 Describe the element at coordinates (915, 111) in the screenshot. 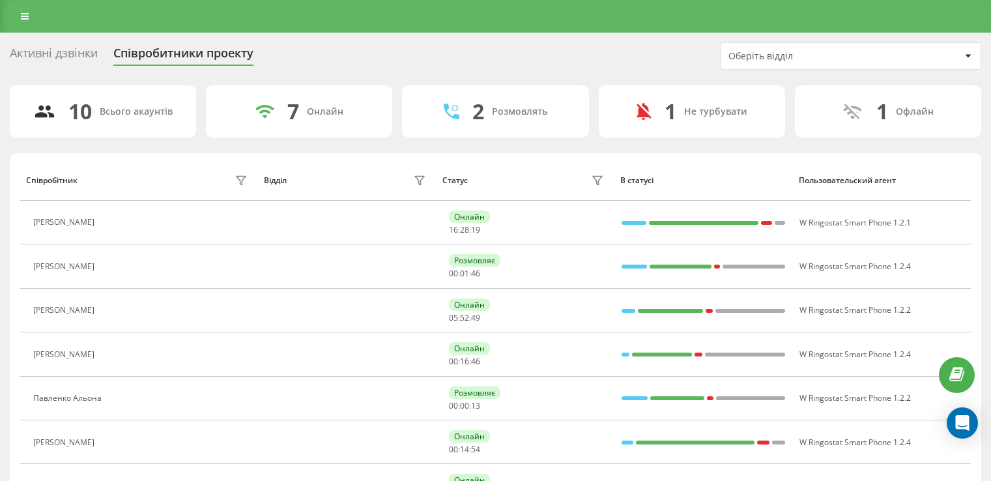

I see `font: Офлайн` at that location.